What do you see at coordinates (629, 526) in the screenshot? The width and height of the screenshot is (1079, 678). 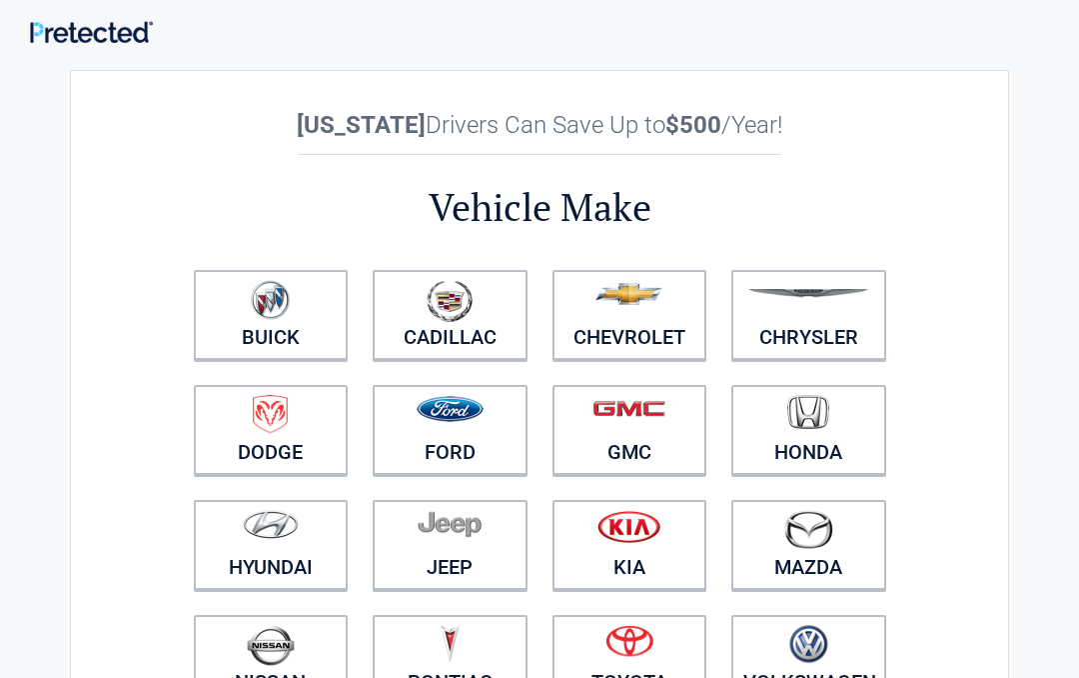 I see `img: kia` at bounding box center [629, 526].